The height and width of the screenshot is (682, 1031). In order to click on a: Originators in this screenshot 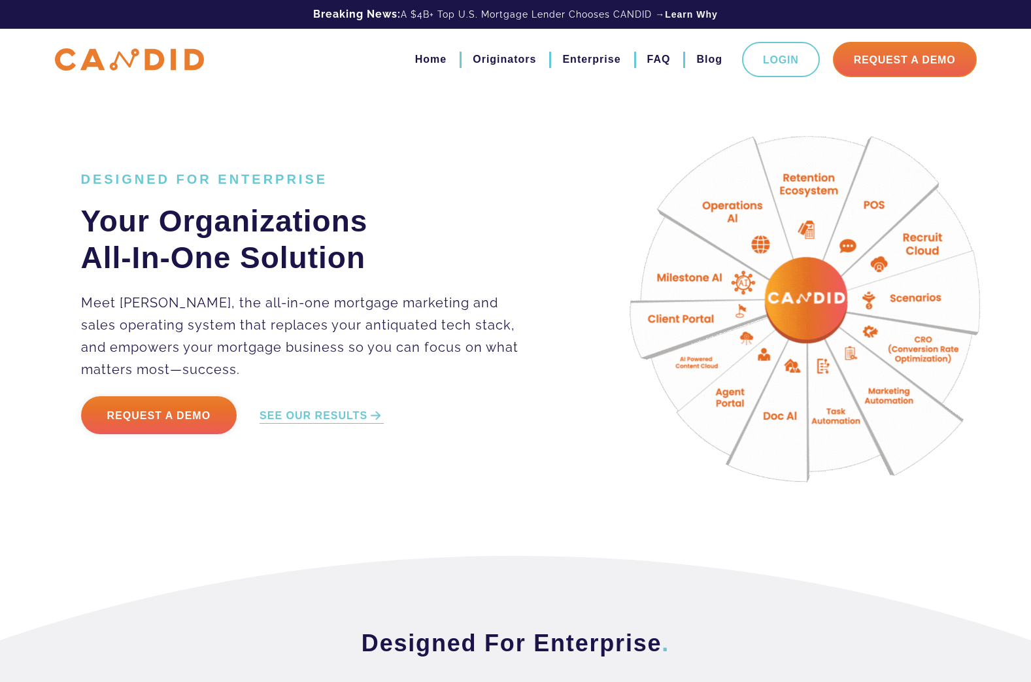, I will do `click(504, 59)`.